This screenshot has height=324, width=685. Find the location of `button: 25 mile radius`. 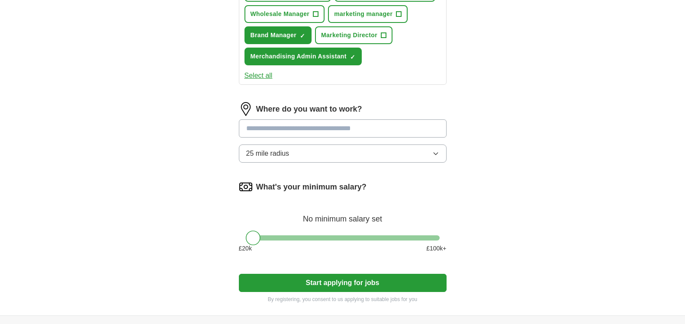

button: 25 mile radius is located at coordinates (343, 154).